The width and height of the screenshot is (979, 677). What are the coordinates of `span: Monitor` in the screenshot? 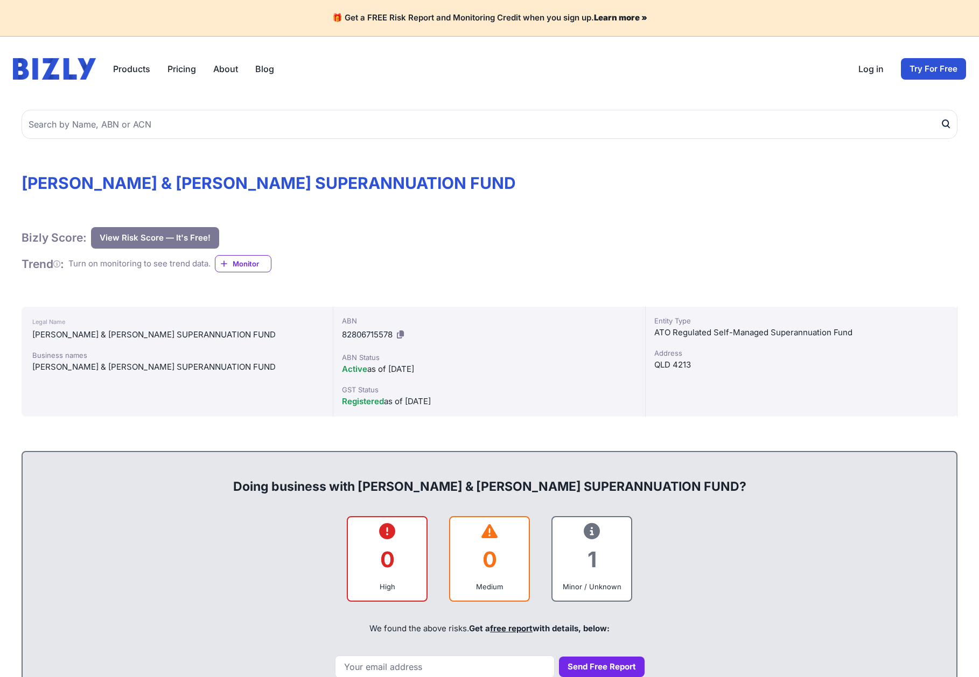 It's located at (251, 264).